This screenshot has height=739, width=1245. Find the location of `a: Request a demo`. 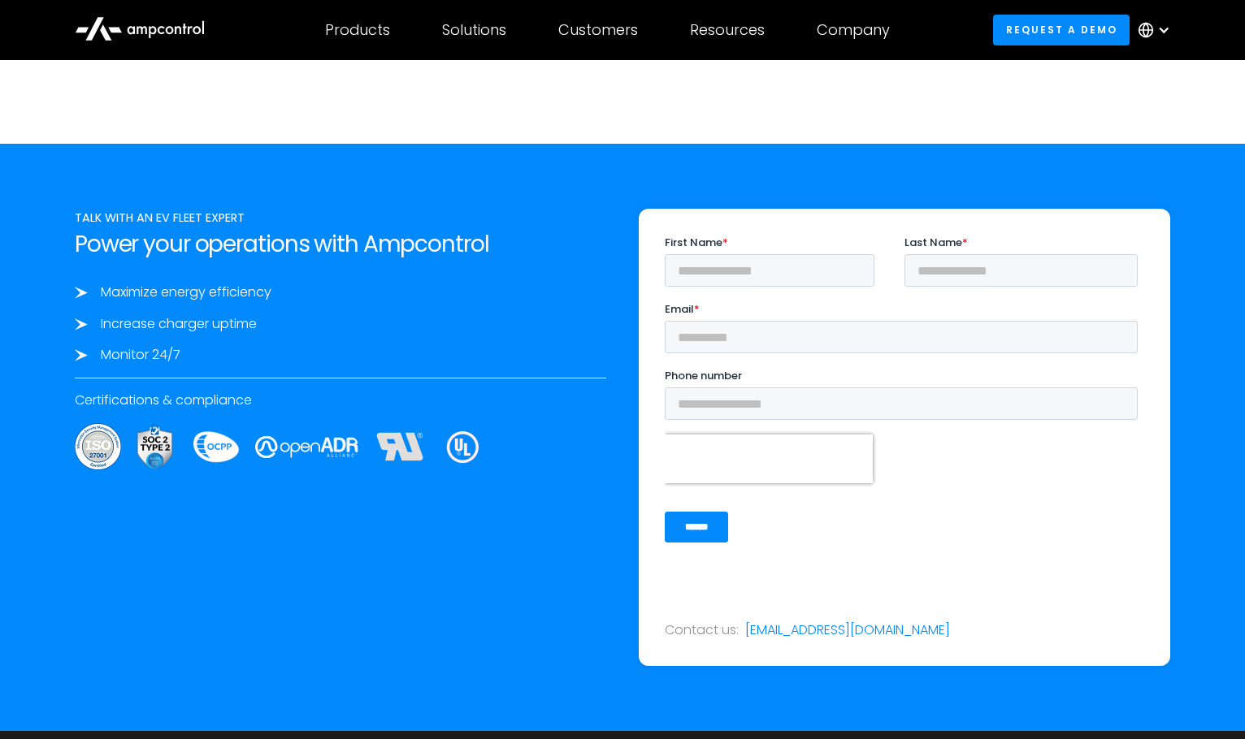

a: Request a demo is located at coordinates (1061, 29).